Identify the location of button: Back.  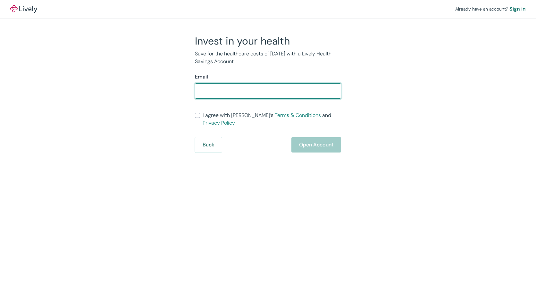
(208, 145).